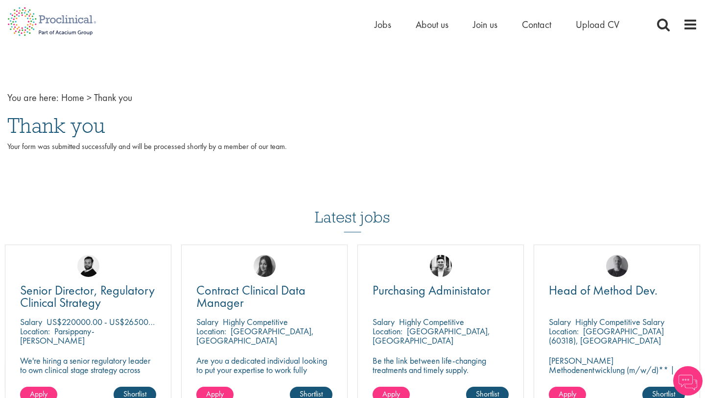 This screenshot has width=705, height=398. I want to click on a: Senior Director, Regulatory Clinical Strategy, so click(88, 296).